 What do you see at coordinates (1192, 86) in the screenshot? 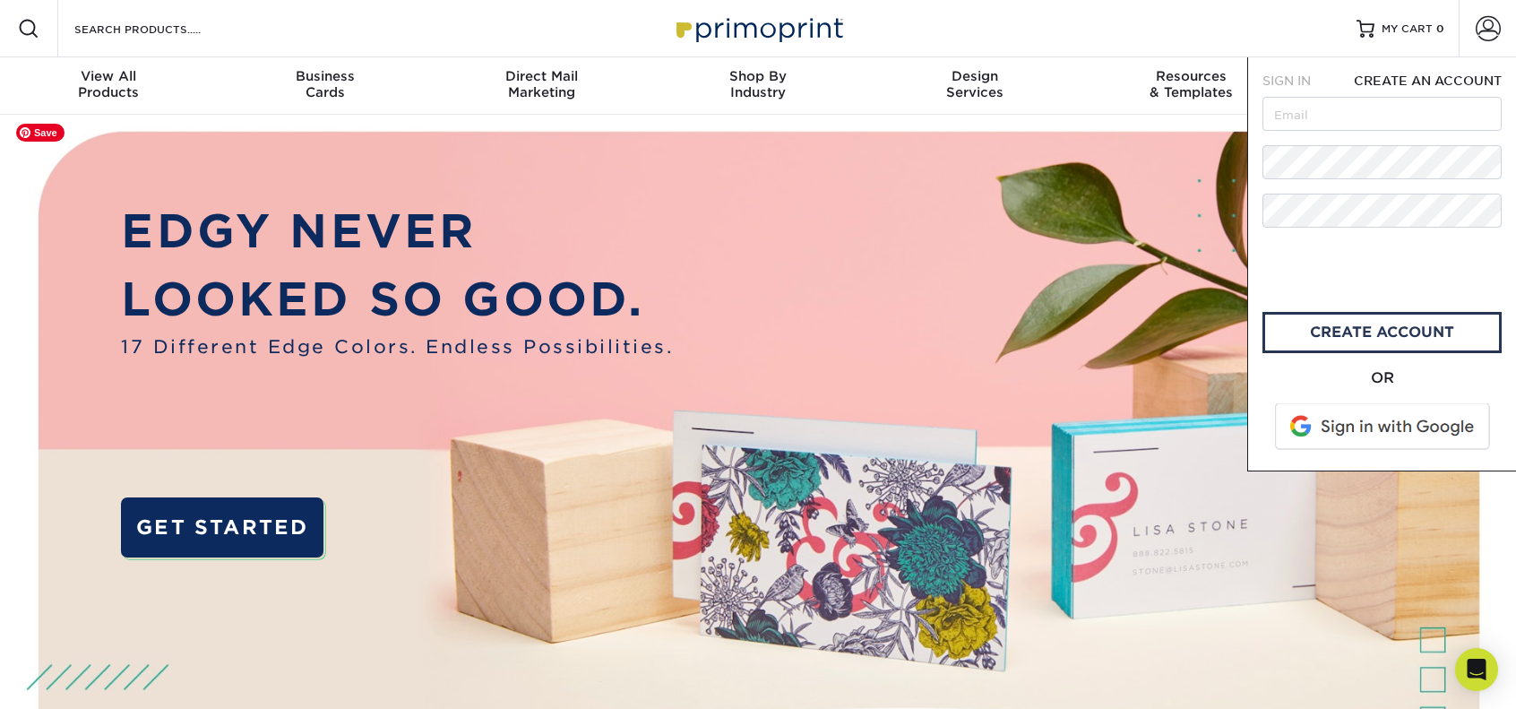
I see `a: Resources& Templates` at bounding box center [1192, 86].